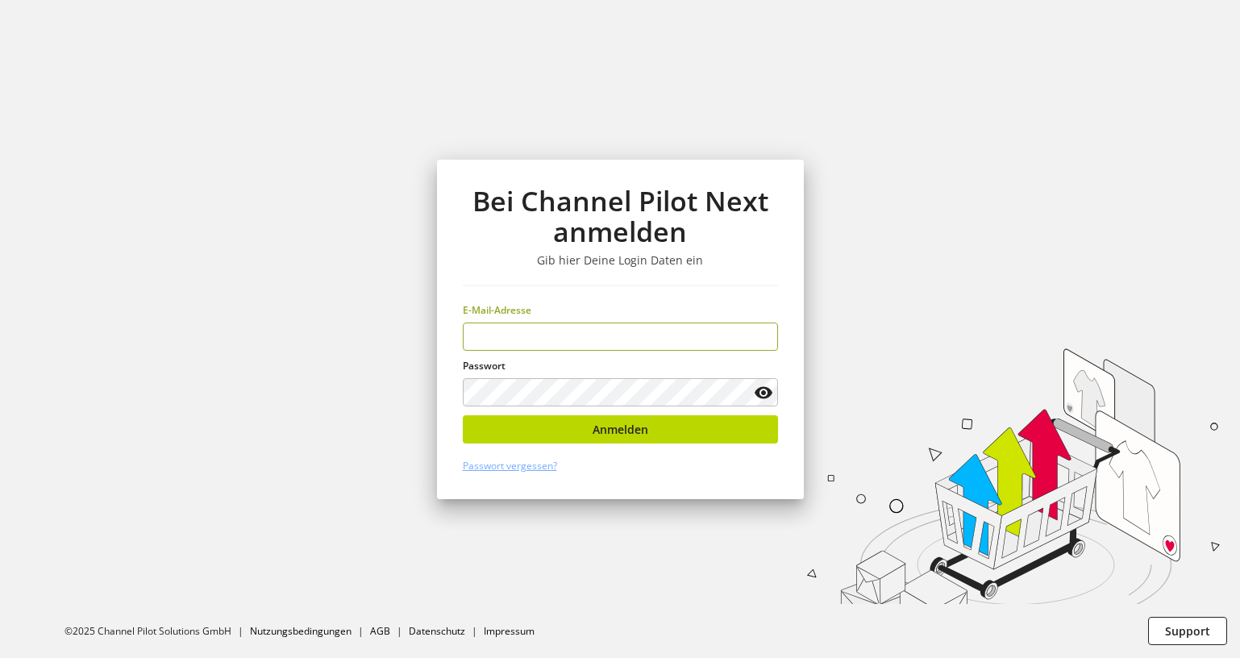  Describe the element at coordinates (157, 631) in the screenshot. I see `li: ©2025 Channel Pilot Solutions GmbH` at that location.